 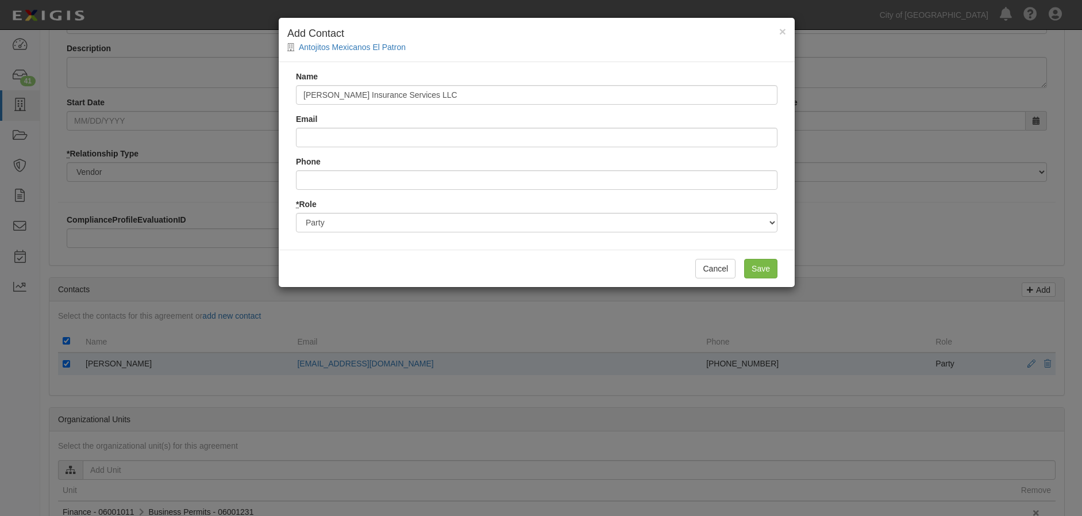 What do you see at coordinates (306, 119) in the screenshot?
I see `label: Email` at bounding box center [306, 119].